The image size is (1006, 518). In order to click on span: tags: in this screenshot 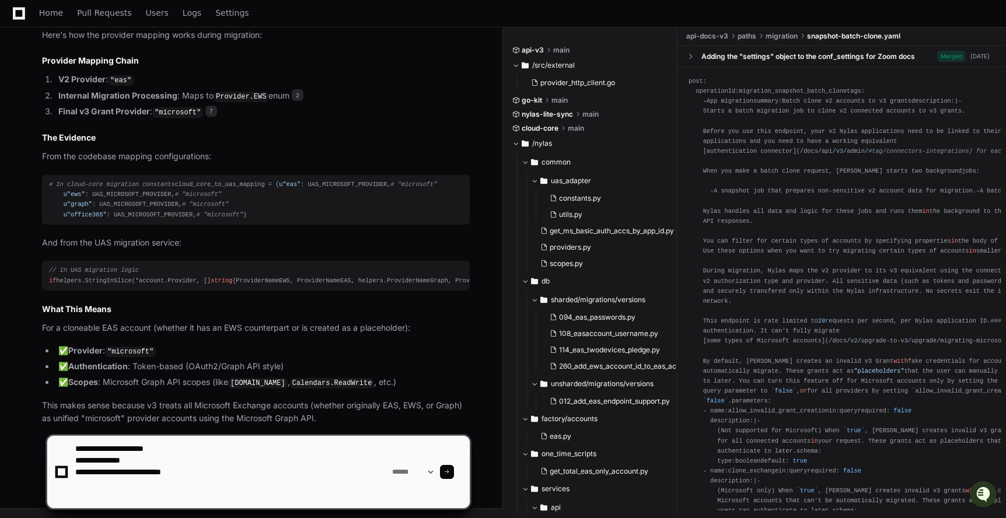, I will do `click(856, 91)`.